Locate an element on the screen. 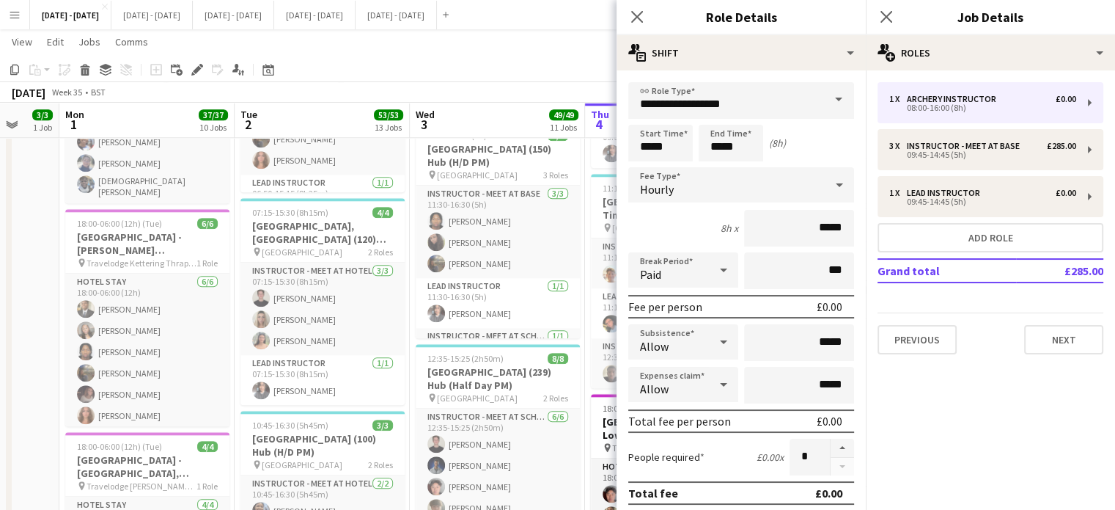 This screenshot has height=510, width=1115. span: Travelodge Lowestoft is located at coordinates (652, 447).